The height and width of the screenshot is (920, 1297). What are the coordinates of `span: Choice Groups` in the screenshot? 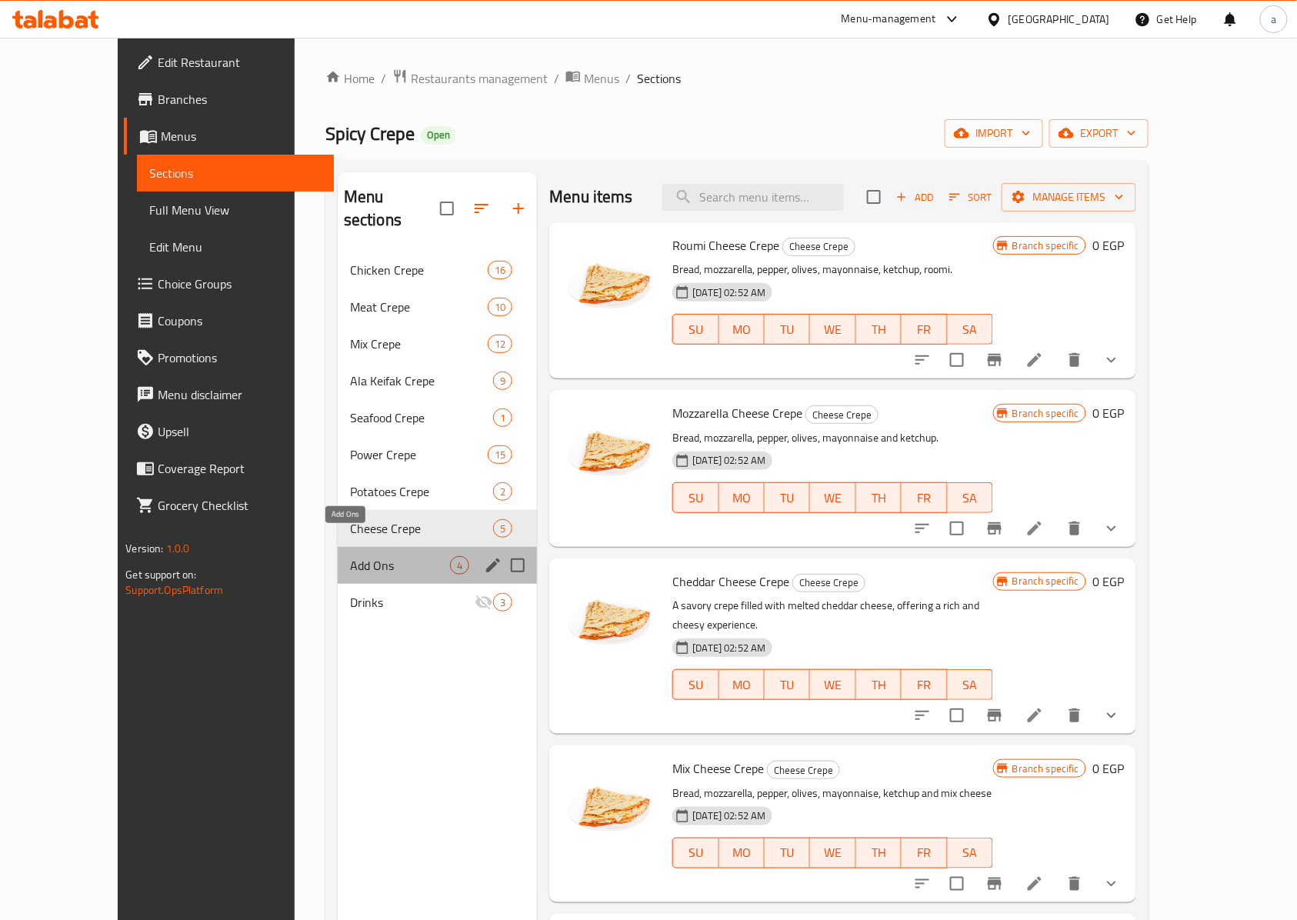 It's located at (240, 284).